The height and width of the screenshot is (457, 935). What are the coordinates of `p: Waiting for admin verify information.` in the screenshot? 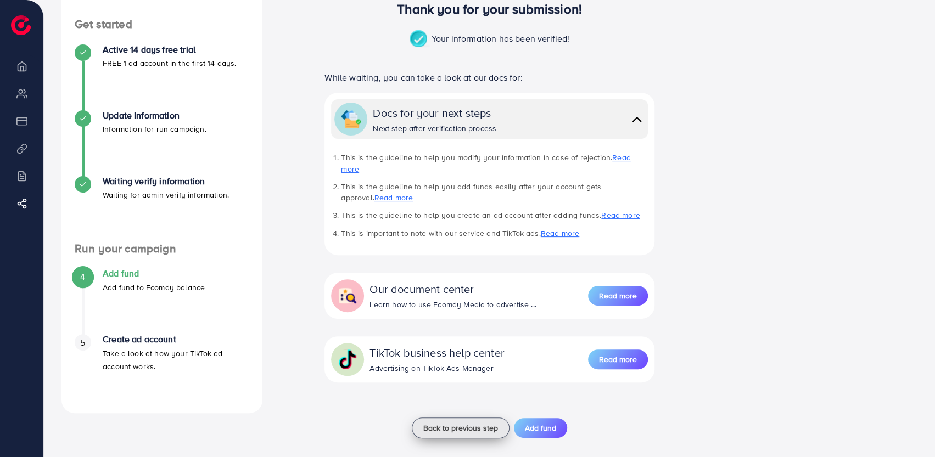 It's located at (166, 195).